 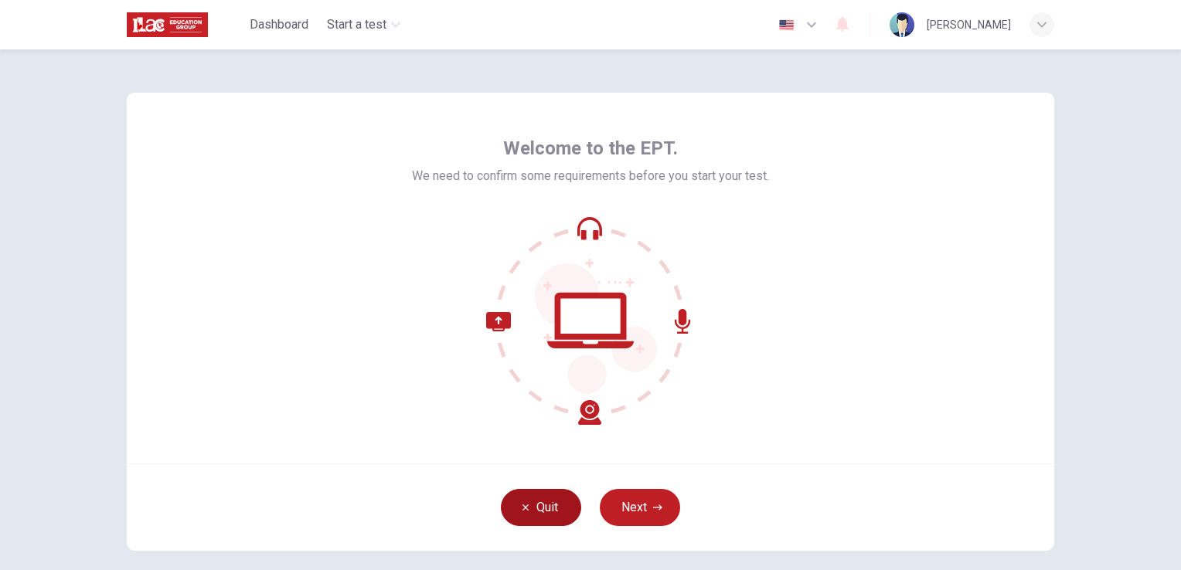 I want to click on span: Dashboard, so click(x=279, y=25).